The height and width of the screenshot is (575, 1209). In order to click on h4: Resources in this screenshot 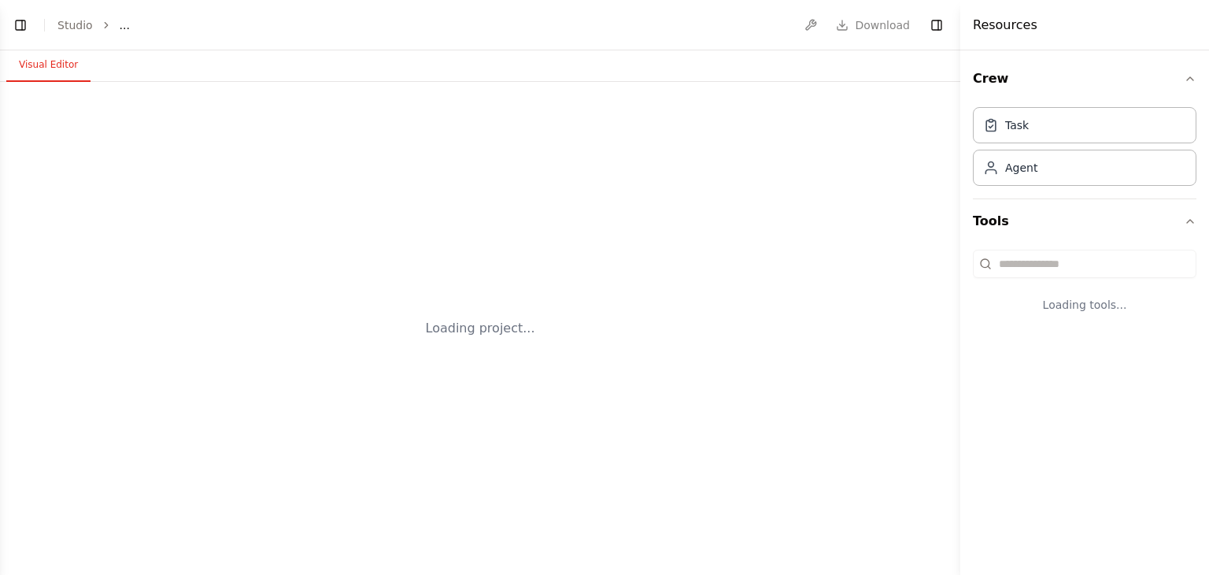, I will do `click(1005, 25)`.